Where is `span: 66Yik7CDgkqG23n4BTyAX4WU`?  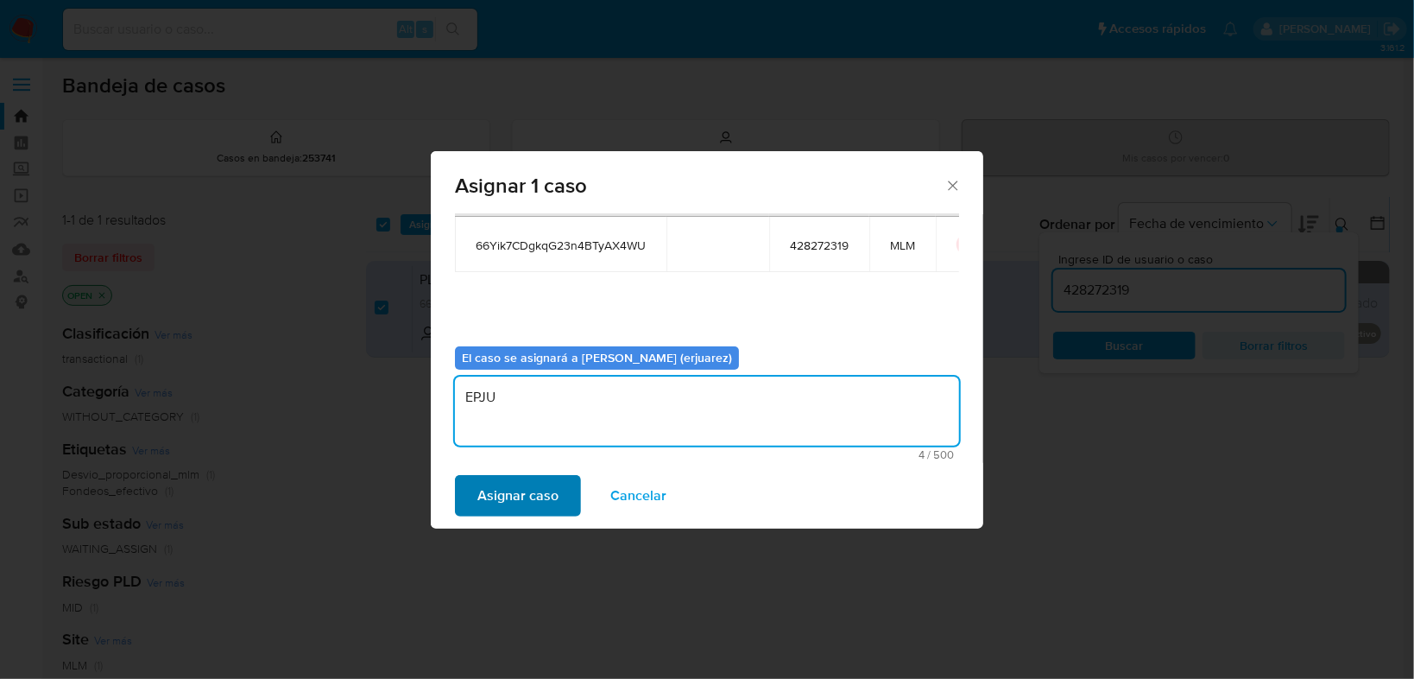 span: 66Yik7CDgkqG23n4BTyAX4WU is located at coordinates (560, 245).